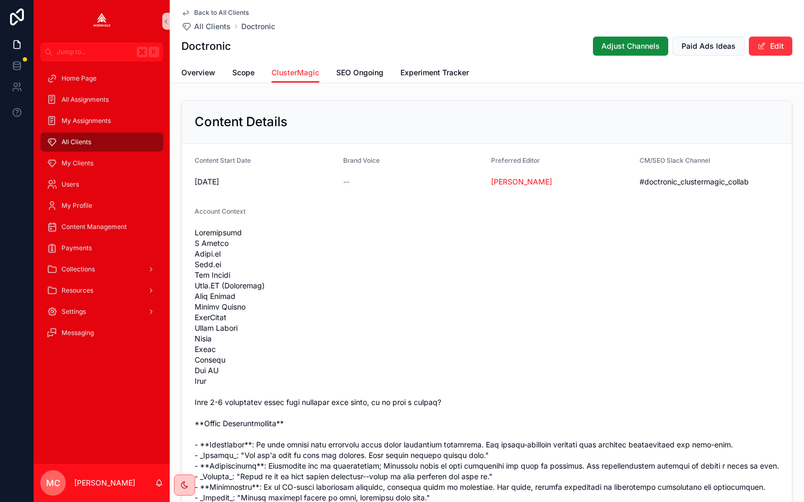  Describe the element at coordinates (102, 185) in the screenshot. I see `a: Users` at that location.